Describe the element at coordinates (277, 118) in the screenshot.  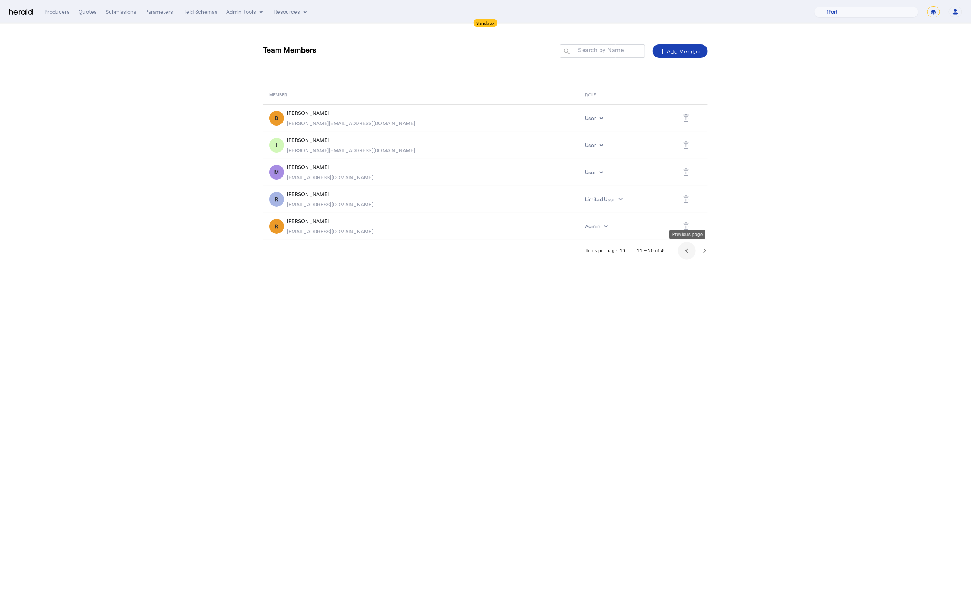
I see `div: D` at that location.